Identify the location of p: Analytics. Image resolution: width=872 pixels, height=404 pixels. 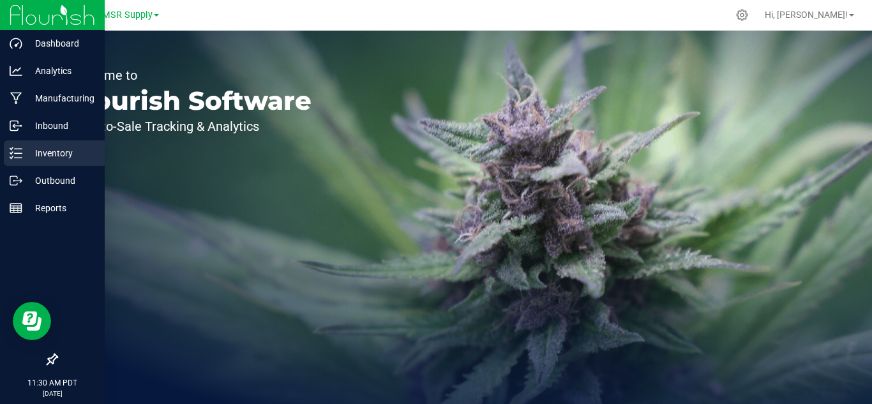
(61, 71).